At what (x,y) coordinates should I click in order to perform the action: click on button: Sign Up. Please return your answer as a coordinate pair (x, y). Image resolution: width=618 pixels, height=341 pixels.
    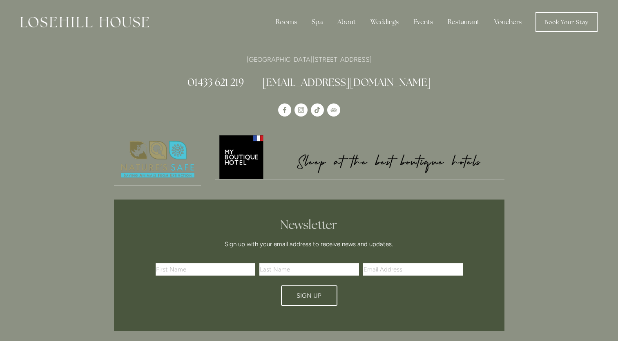
    Looking at the image, I should click on (309, 295).